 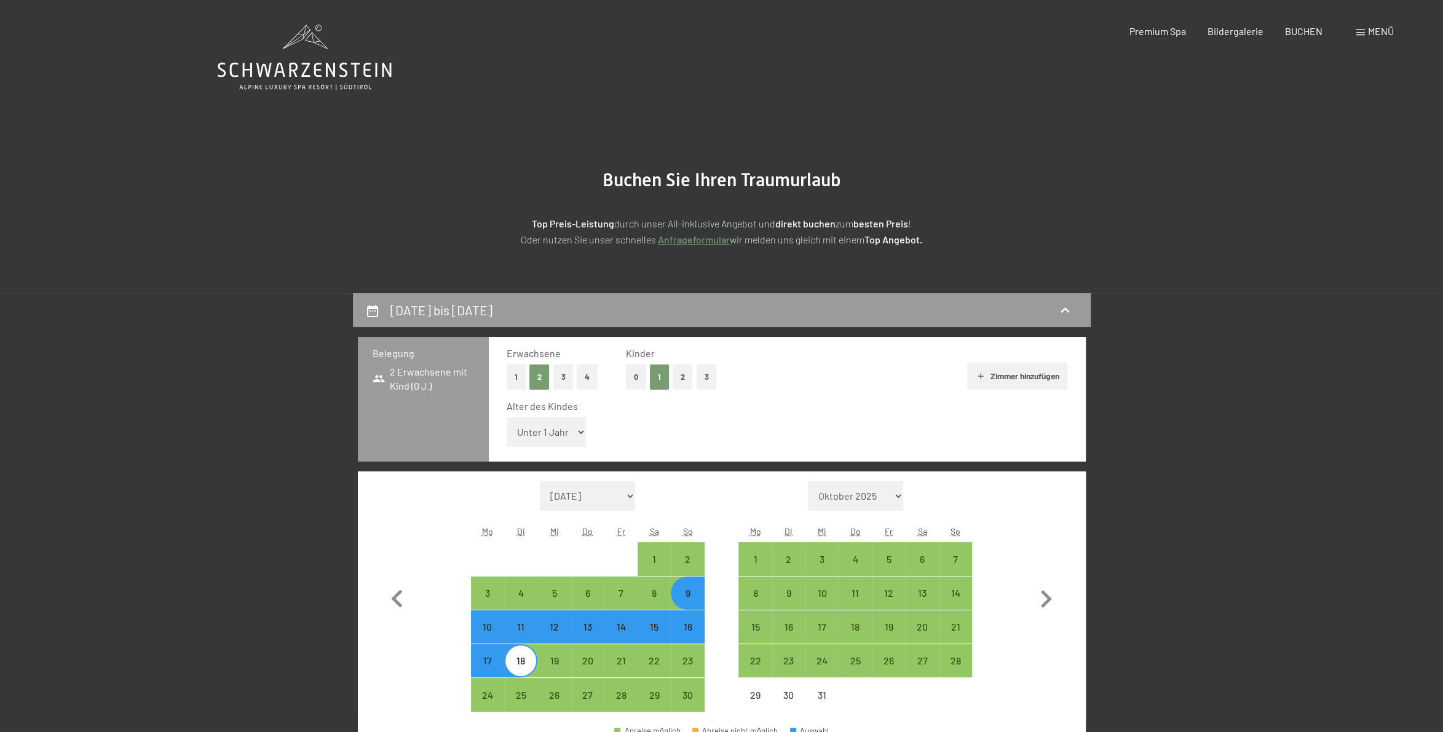 What do you see at coordinates (956, 570) in the screenshot?
I see `div: 7` at bounding box center [956, 570].